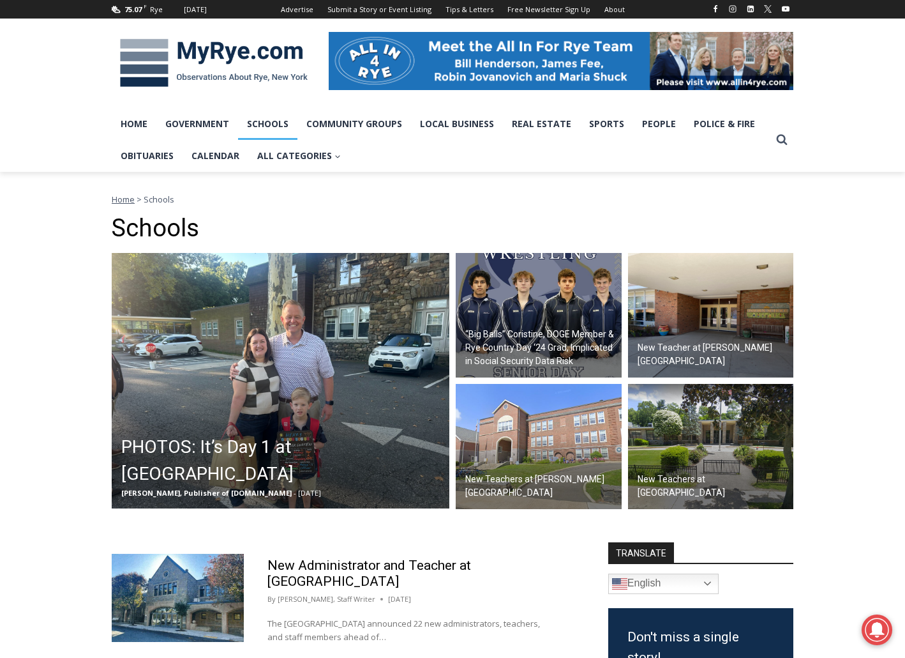 Image resolution: width=905 pixels, height=658 pixels. Describe the element at coordinates (711, 315) in the screenshot. I see `img: (PHOTO: The Osborn Elementary School. File photo, 2020.)` at that location.